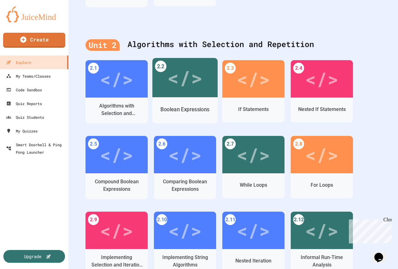  What do you see at coordinates (22, 131) in the screenshot?
I see `div: My Quizzes` at bounding box center [22, 131].